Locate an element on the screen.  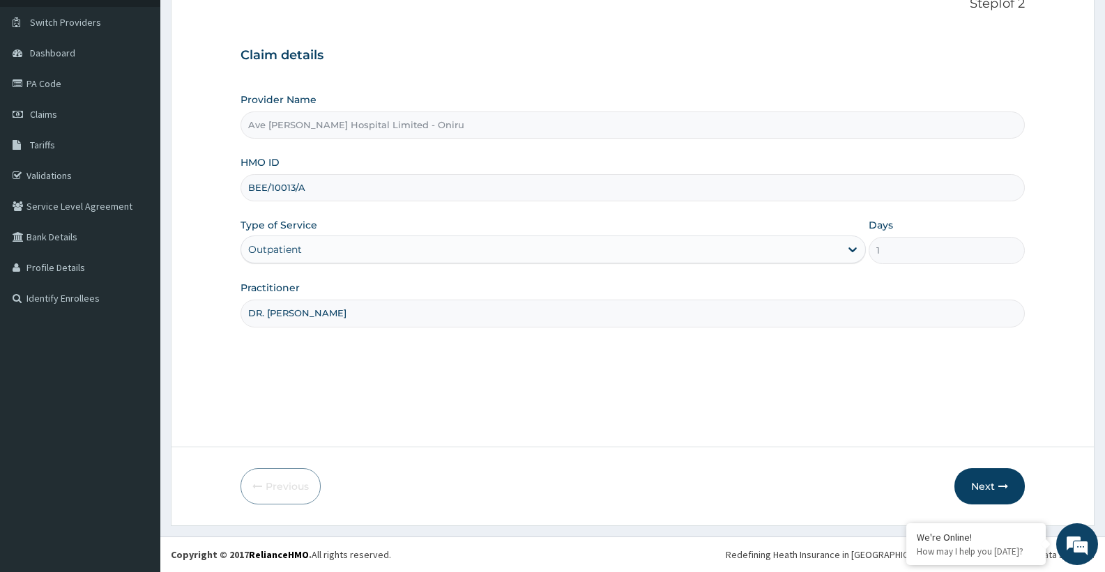
div: Chat with us now is located at coordinates (153, 87).